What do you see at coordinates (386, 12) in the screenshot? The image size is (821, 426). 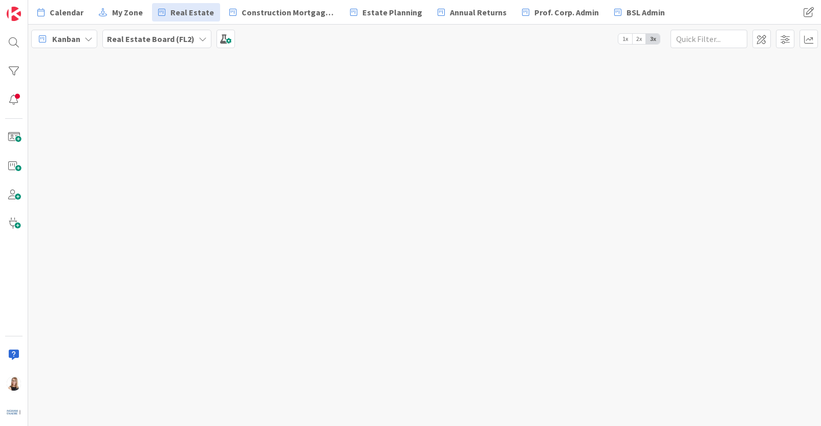 I see `a: Estate Planning` at bounding box center [386, 12].